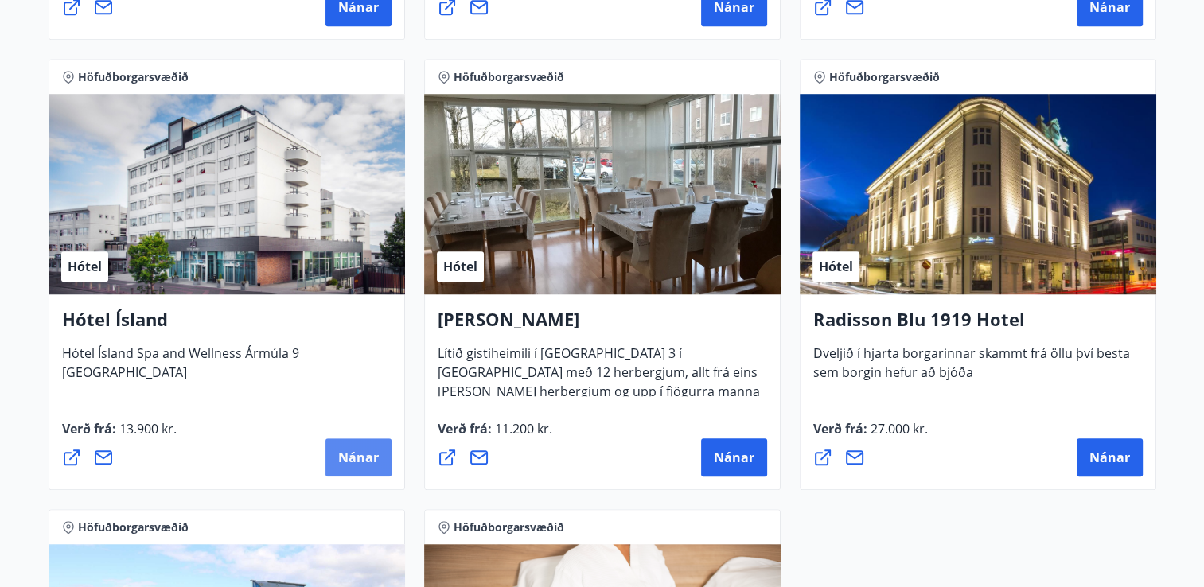  Describe the element at coordinates (146, 429) in the screenshot. I see `span: 13.900 kr.` at that location.